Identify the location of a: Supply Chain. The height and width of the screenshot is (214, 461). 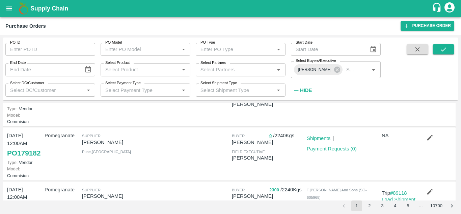
(231, 8).